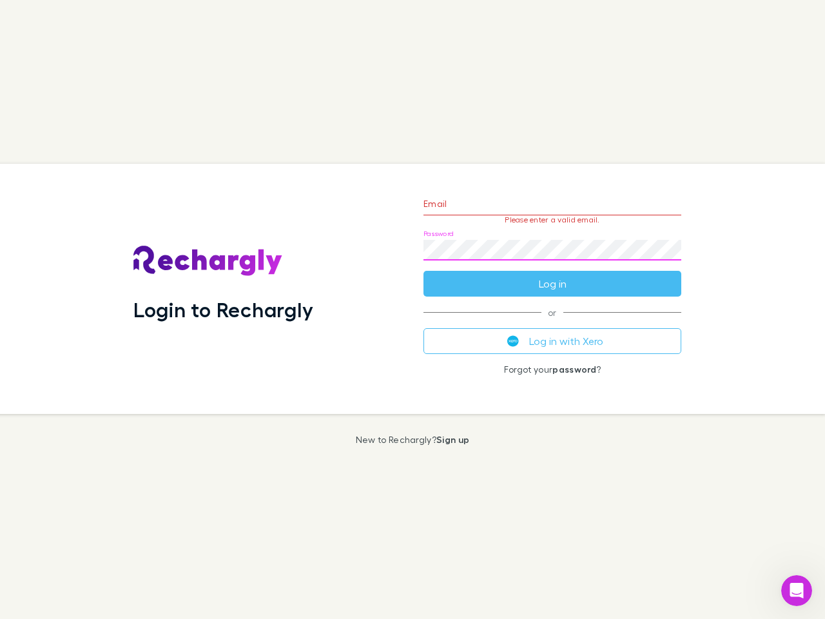 The height and width of the screenshot is (619, 825). What do you see at coordinates (223, 309) in the screenshot?
I see `h1: Login to Rechargly` at bounding box center [223, 309].